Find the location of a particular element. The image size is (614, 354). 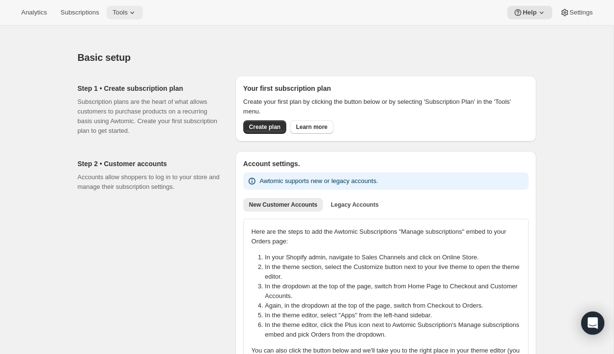

h2: Step 2 • Customer accounts is located at coordinates (149, 164).